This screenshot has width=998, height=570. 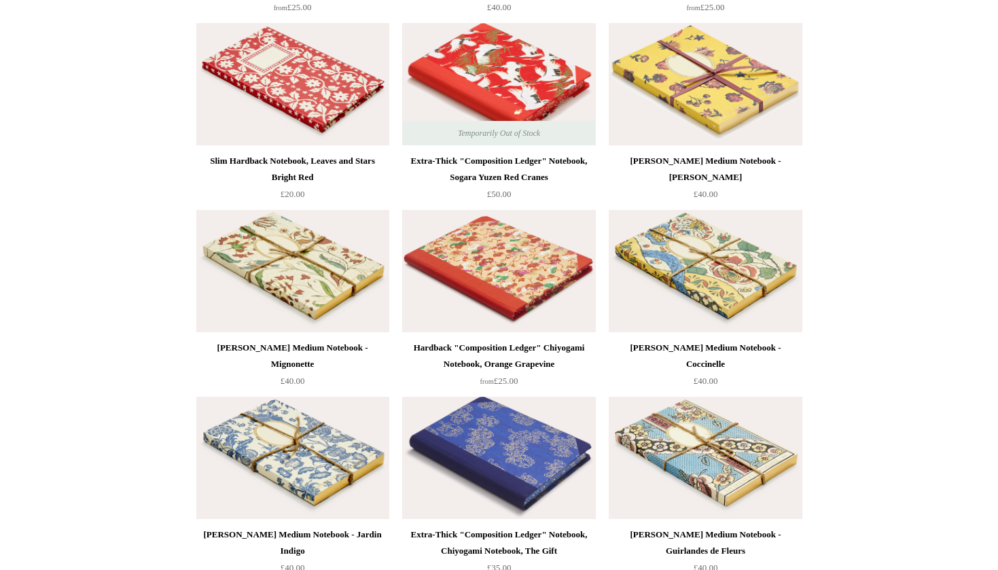 I want to click on a: Slim Hardback Notebook, Leaves and Stars Bright Red £20.00, so click(x=293, y=181).